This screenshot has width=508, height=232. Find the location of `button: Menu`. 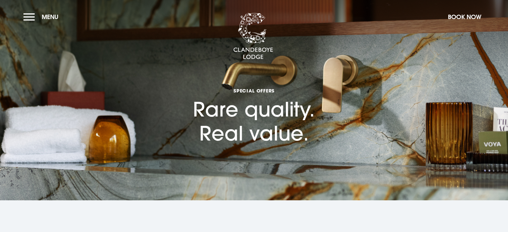

button: Menu is located at coordinates (42, 17).